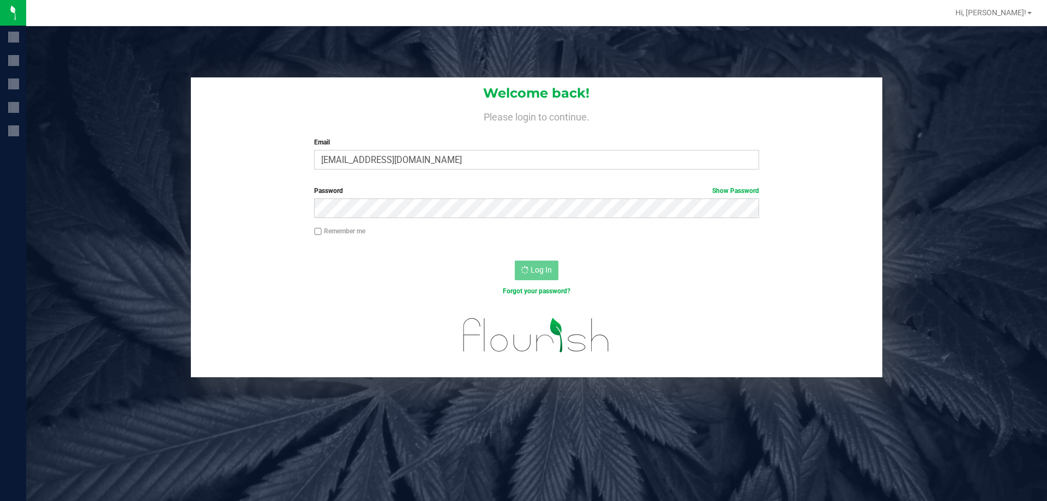 This screenshot has height=501, width=1047. What do you see at coordinates (537, 93) in the screenshot?
I see `h1: Welcome back!` at bounding box center [537, 93].